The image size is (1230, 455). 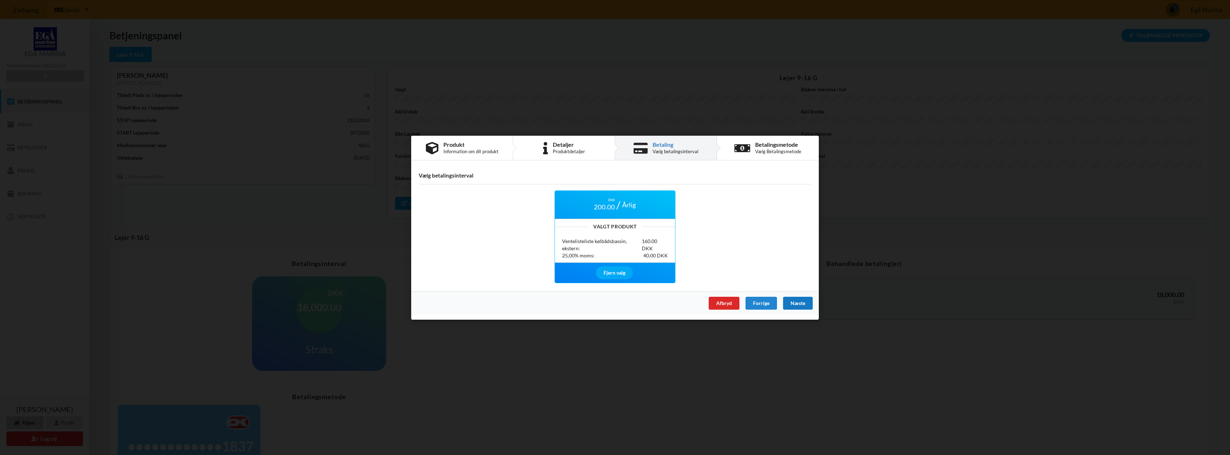 What do you see at coordinates (602, 244) in the screenshot?
I see `div: Ventelisteliste kølbådsbassin, ekstern:` at bounding box center [602, 244].